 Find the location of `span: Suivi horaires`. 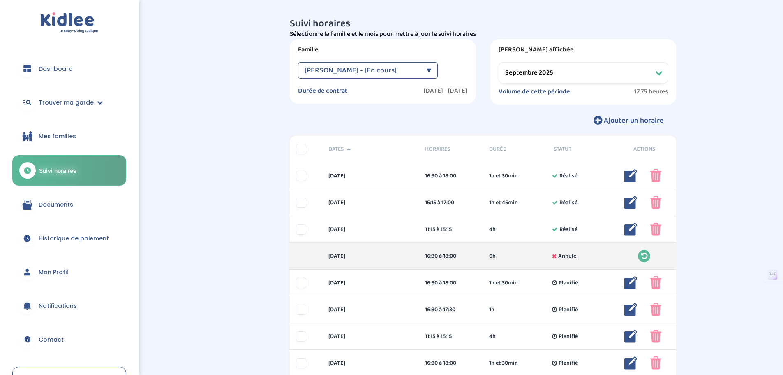

span: Suivi horaires is located at coordinates (58, 170).